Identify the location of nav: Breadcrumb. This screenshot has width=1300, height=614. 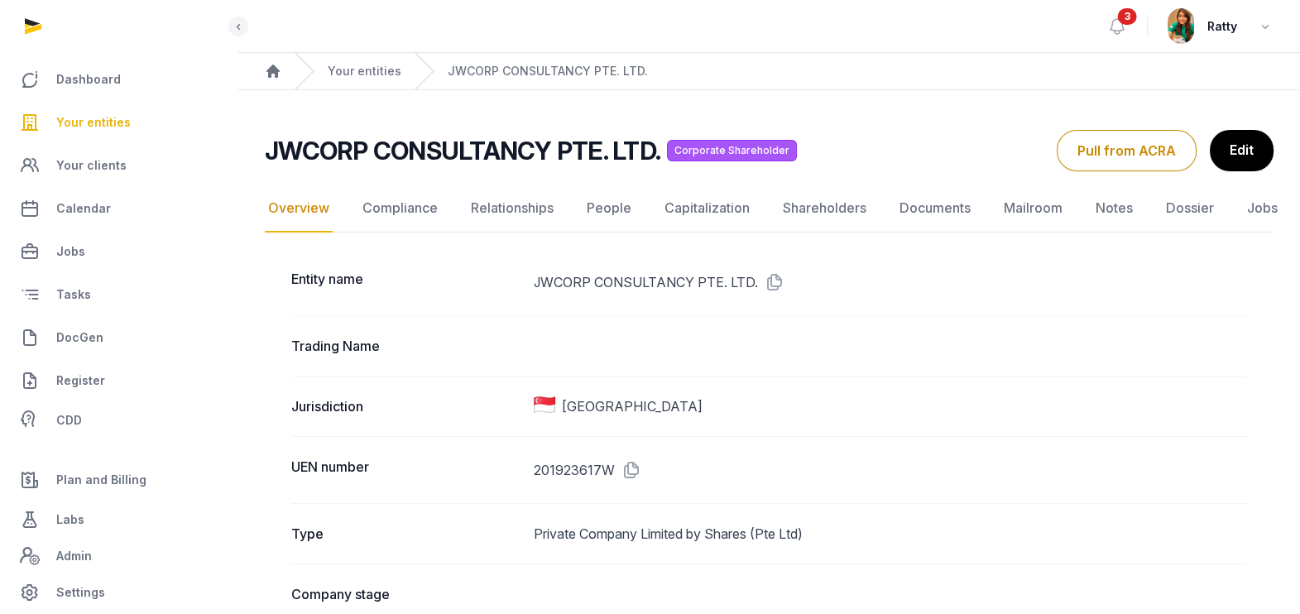
(769, 71).